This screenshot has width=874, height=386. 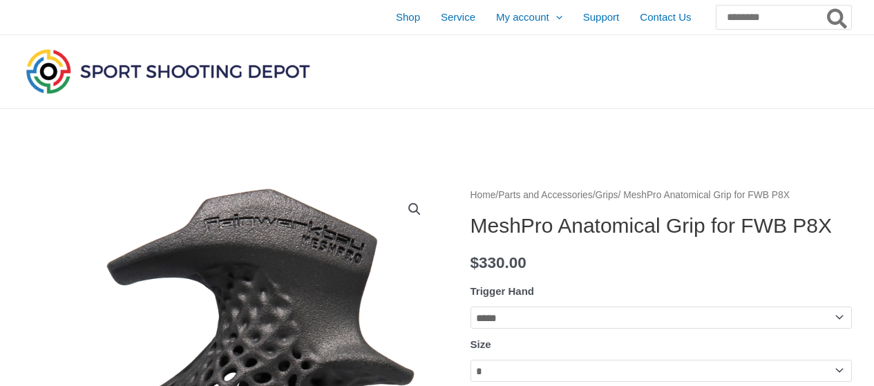 What do you see at coordinates (545, 195) in the screenshot?
I see `a: Parts and Accessories` at bounding box center [545, 195].